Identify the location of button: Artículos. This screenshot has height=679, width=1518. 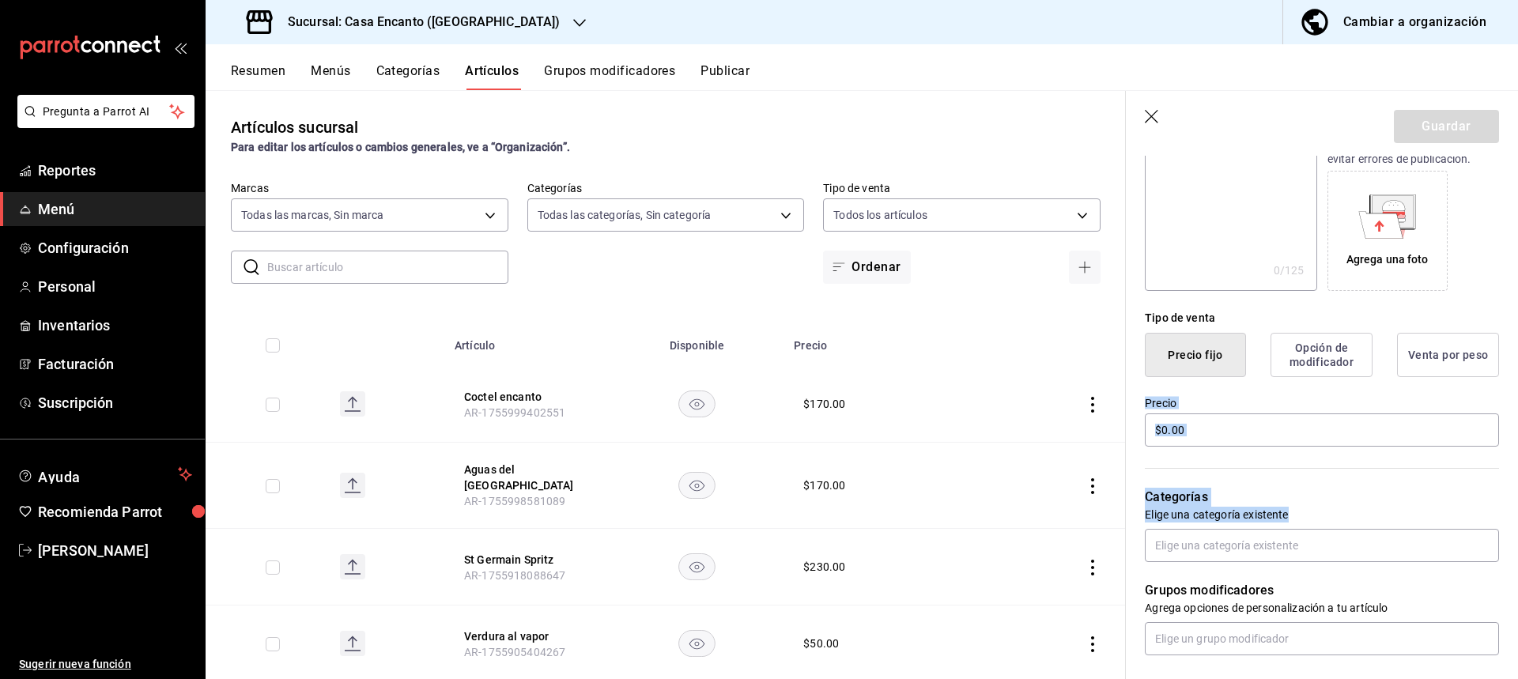
(492, 77).